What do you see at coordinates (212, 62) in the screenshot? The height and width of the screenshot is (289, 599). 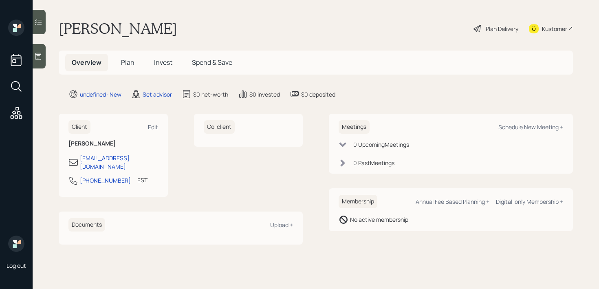 I see `span: Spend & Save` at bounding box center [212, 62].